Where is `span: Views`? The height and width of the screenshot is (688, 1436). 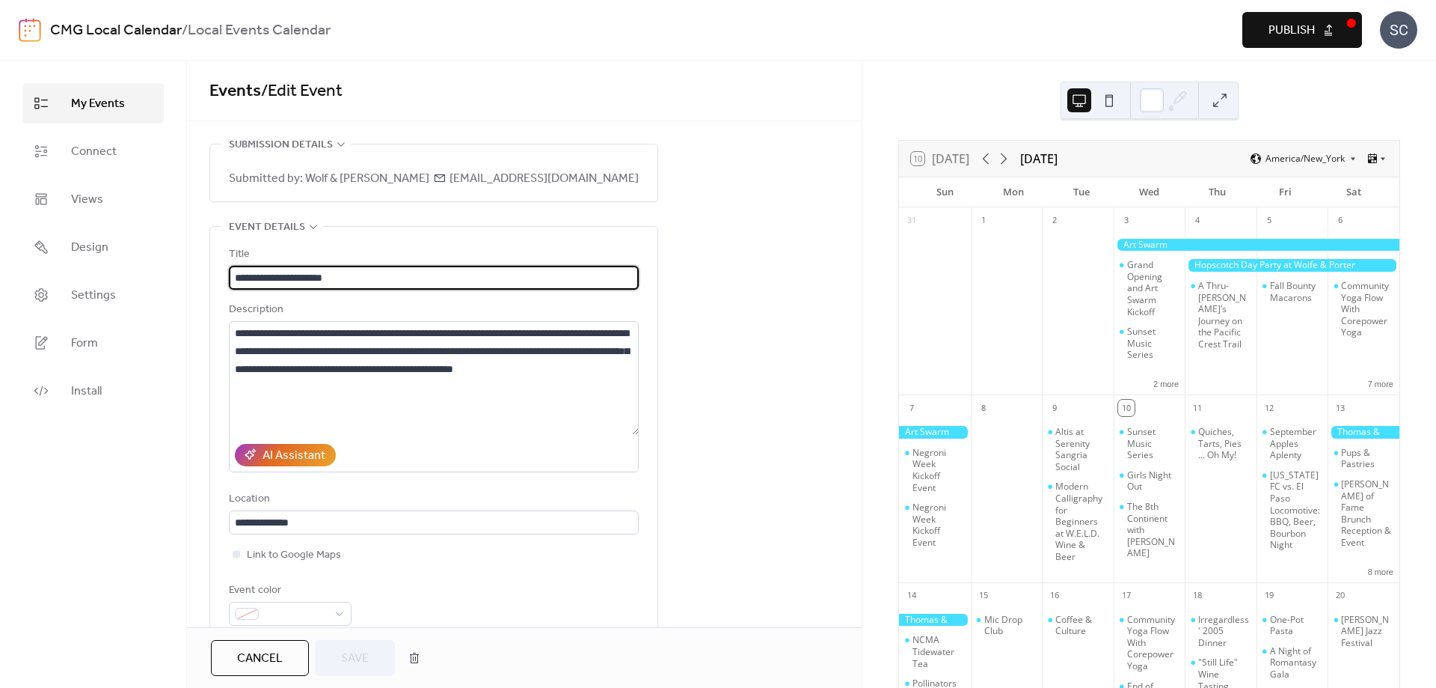
span: Views is located at coordinates (87, 200).